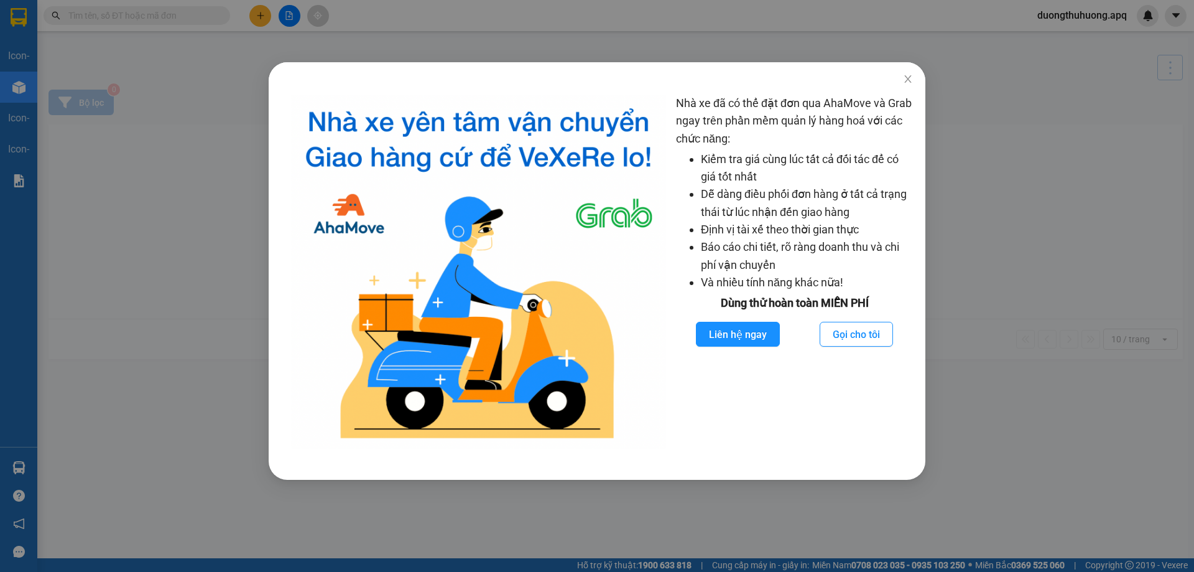 The width and height of the screenshot is (1194, 572). Describe the element at coordinates (908, 80) in the screenshot. I see `button: Close` at that location.